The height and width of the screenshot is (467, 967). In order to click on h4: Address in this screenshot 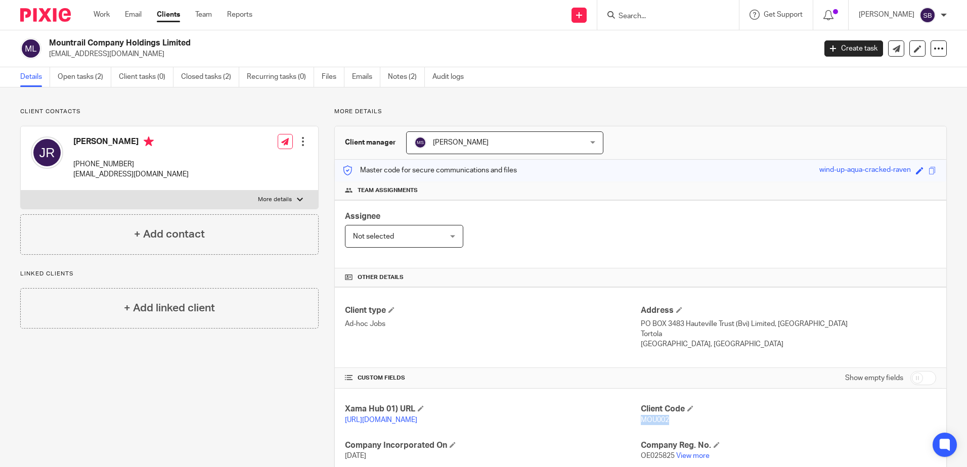, I will do `click(788, 311)`.